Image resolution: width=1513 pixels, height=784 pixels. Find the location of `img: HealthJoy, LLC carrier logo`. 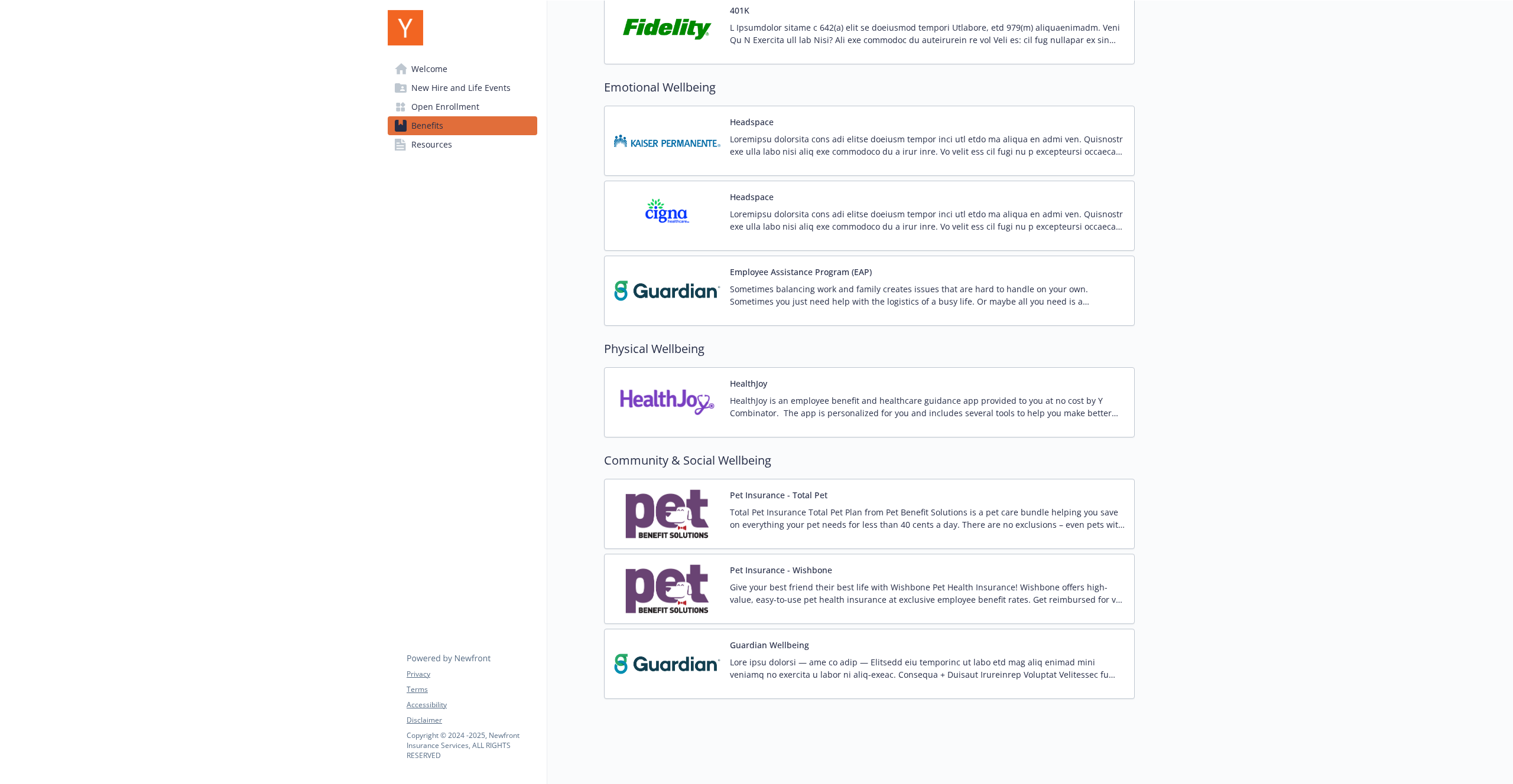

img: HealthJoy, LLC carrier logo is located at coordinates (667, 402).